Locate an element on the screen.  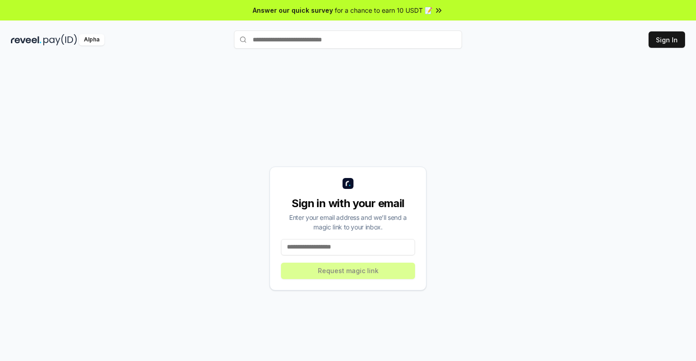
img: reveel_dark is located at coordinates (26, 40).